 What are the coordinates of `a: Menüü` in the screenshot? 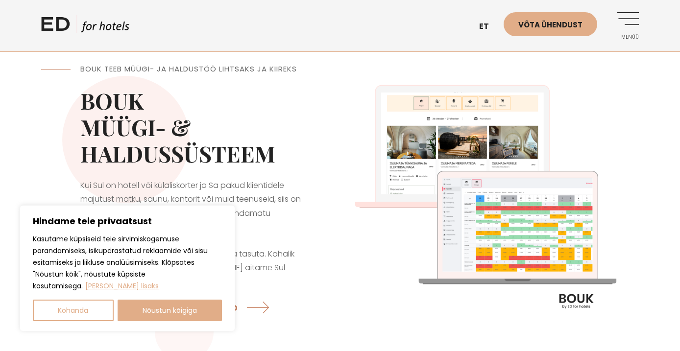 It's located at (625, 25).